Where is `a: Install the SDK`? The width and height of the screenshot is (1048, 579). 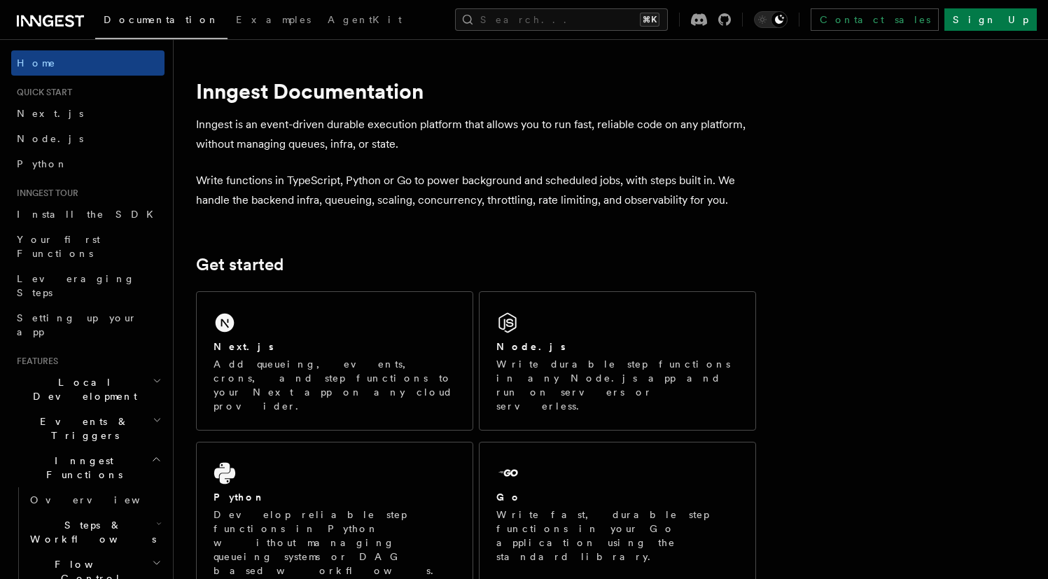 a: Install the SDK is located at coordinates (87, 214).